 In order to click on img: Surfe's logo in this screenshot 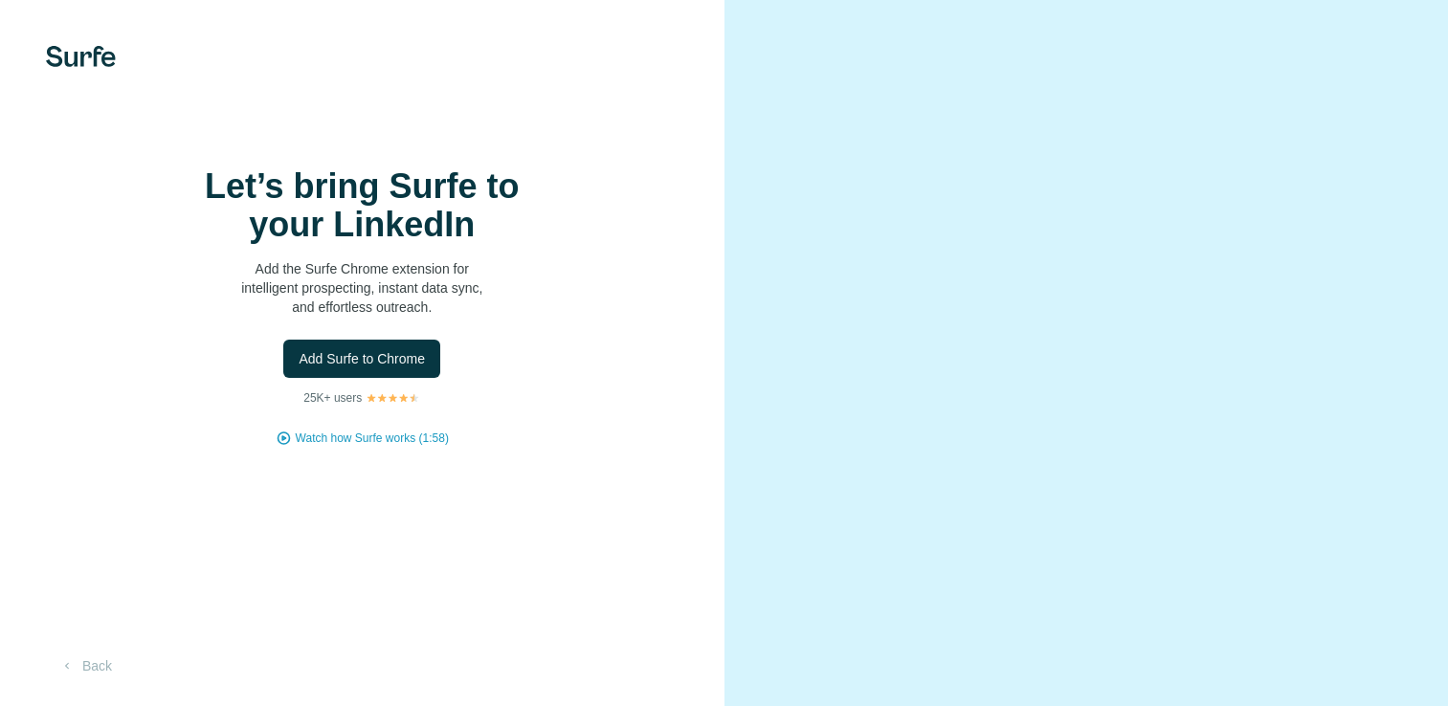, I will do `click(80, 56)`.